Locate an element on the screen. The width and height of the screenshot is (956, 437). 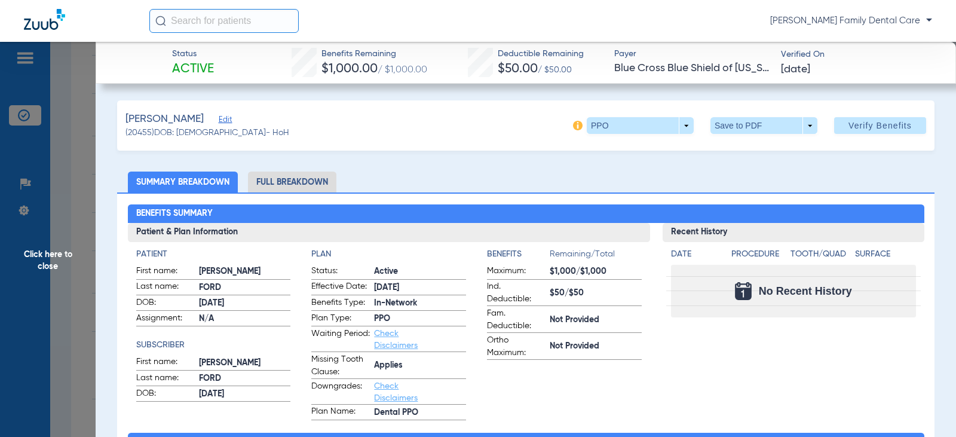
h3: Patient & Plan Information is located at coordinates (389, 232).